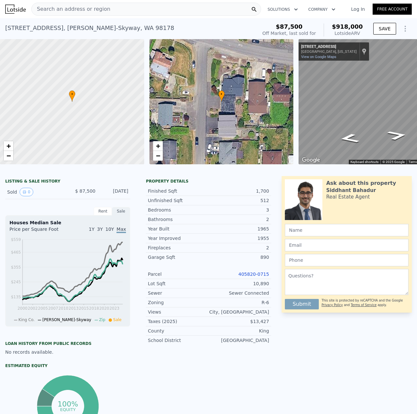 This screenshot has height=414, width=417. What do you see at coordinates (67, 366) in the screenshot?
I see `div: Estimated Equity` at bounding box center [67, 366].